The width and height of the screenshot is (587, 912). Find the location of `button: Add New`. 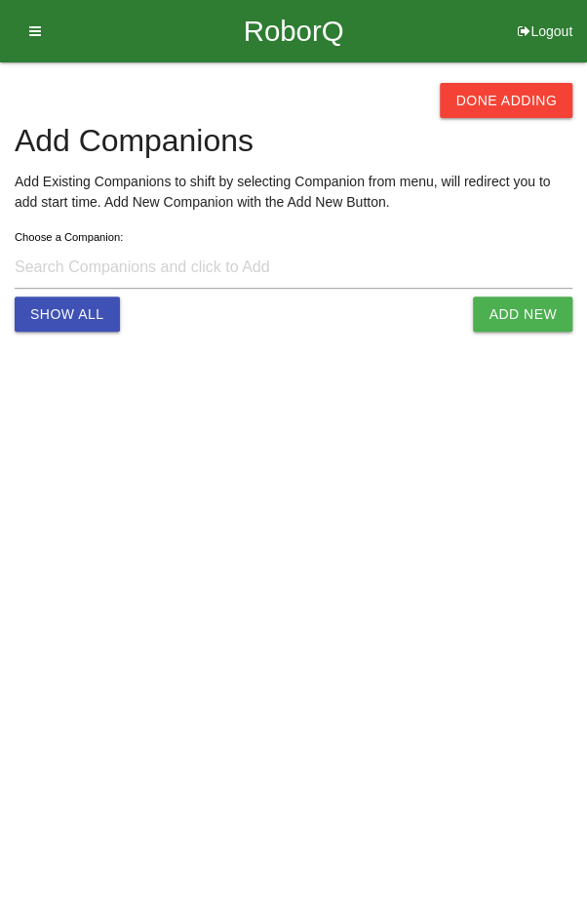

button: Add New is located at coordinates (523, 314).